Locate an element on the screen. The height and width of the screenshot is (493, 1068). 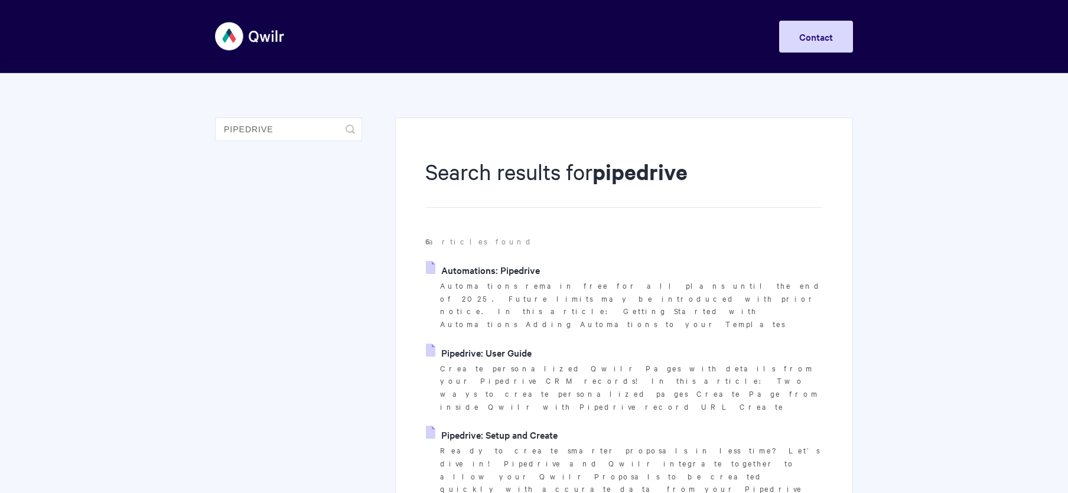
a: Contact is located at coordinates (816, 37).